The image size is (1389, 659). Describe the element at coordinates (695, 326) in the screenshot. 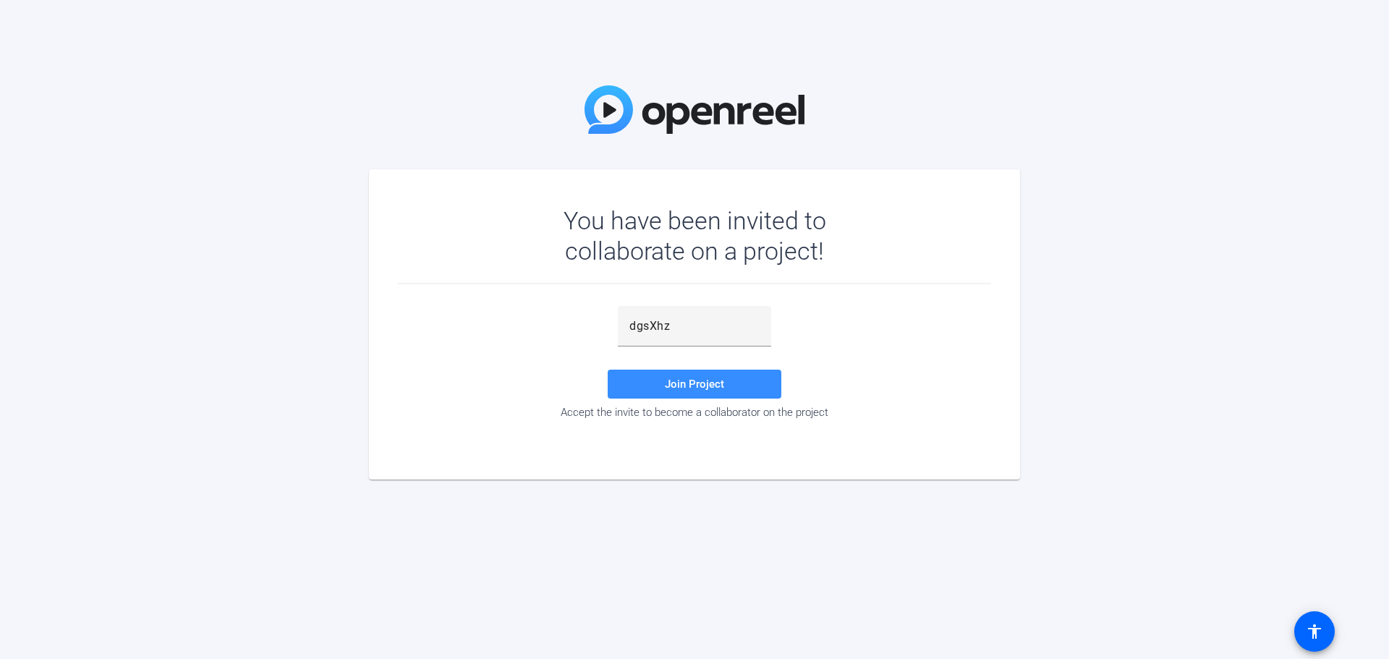

I see `input: Password` at that location.